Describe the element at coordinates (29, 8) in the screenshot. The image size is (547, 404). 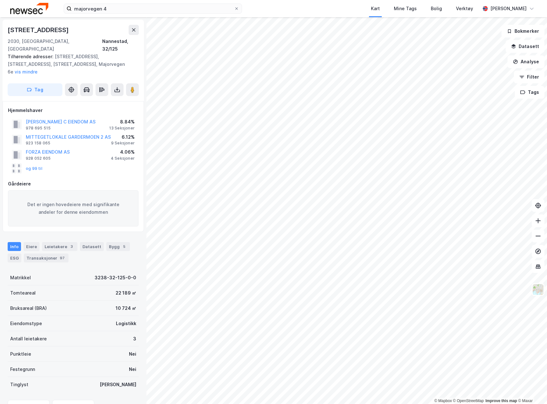
I see `img: newsec-logo.f6e21ccffca1b3a03d2d.png` at that location.